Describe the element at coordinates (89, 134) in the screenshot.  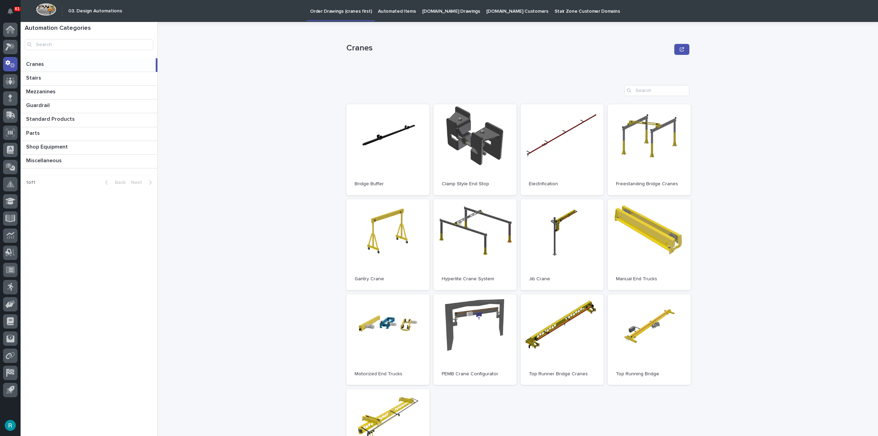
I see `a: PartsParts` at that location.